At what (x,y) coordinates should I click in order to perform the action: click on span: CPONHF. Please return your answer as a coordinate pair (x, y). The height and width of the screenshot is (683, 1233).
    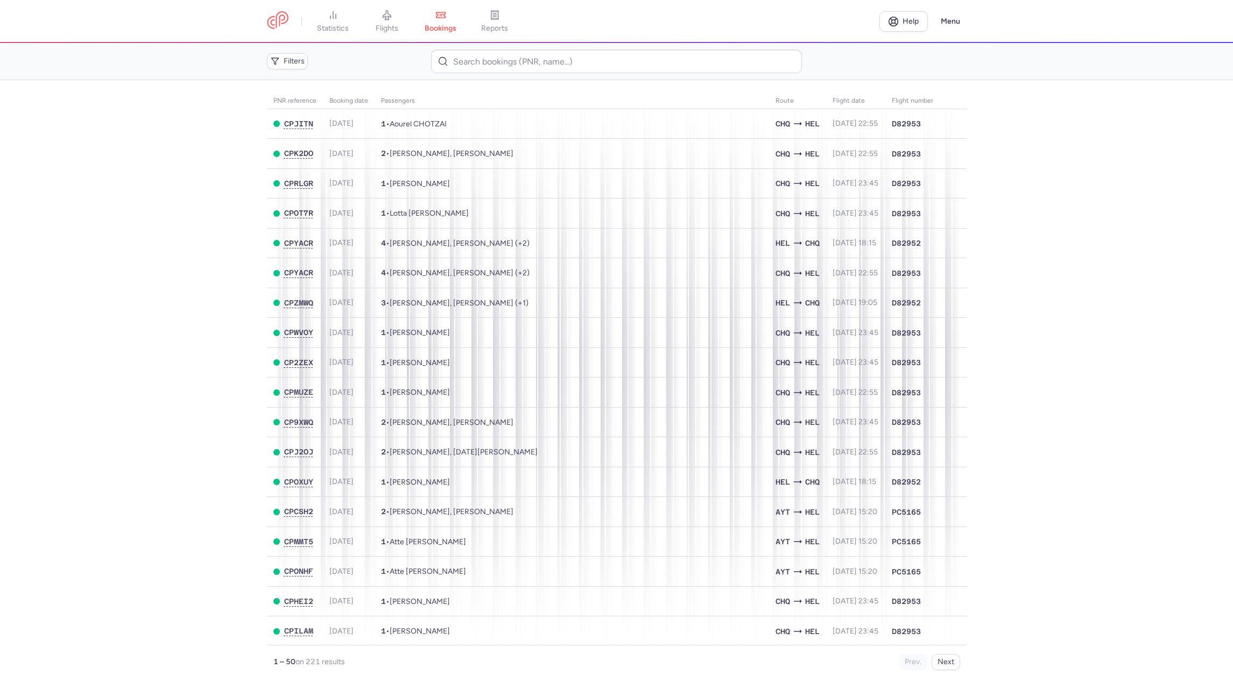
    Looking at the image, I should click on (299, 571).